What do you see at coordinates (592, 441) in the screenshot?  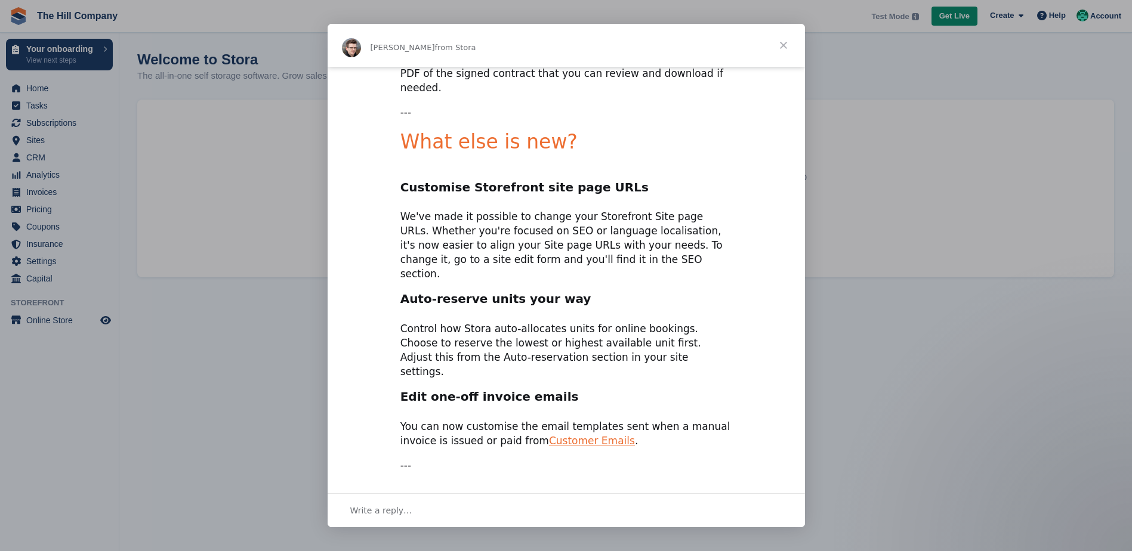 I see `a: Customer Emails` at bounding box center [592, 441].